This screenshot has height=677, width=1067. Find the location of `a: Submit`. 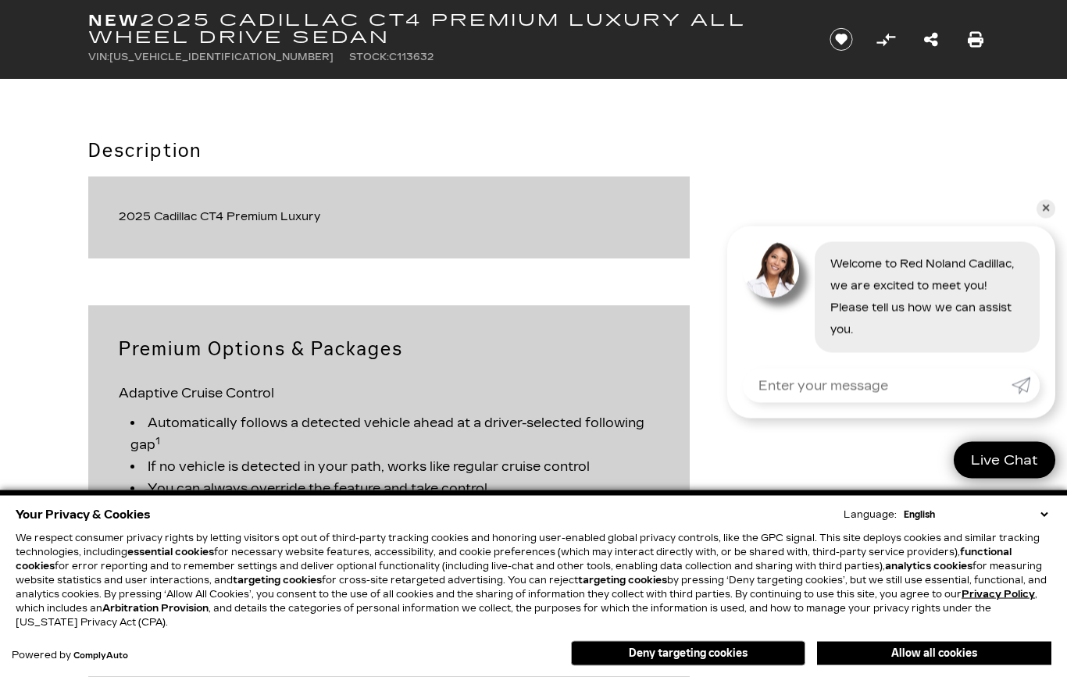

a: Submit is located at coordinates (1026, 386).